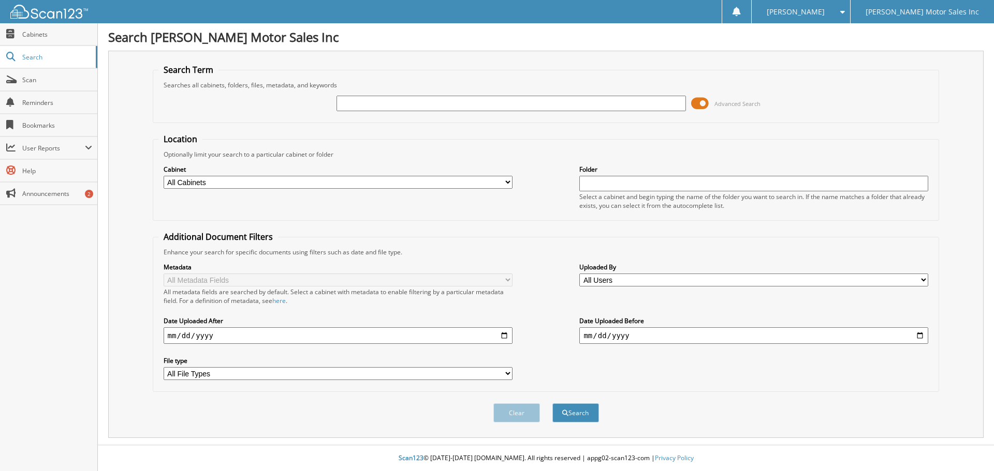 This screenshot has height=471, width=994. Describe the element at coordinates (753, 169) in the screenshot. I see `label: Folder` at that location.